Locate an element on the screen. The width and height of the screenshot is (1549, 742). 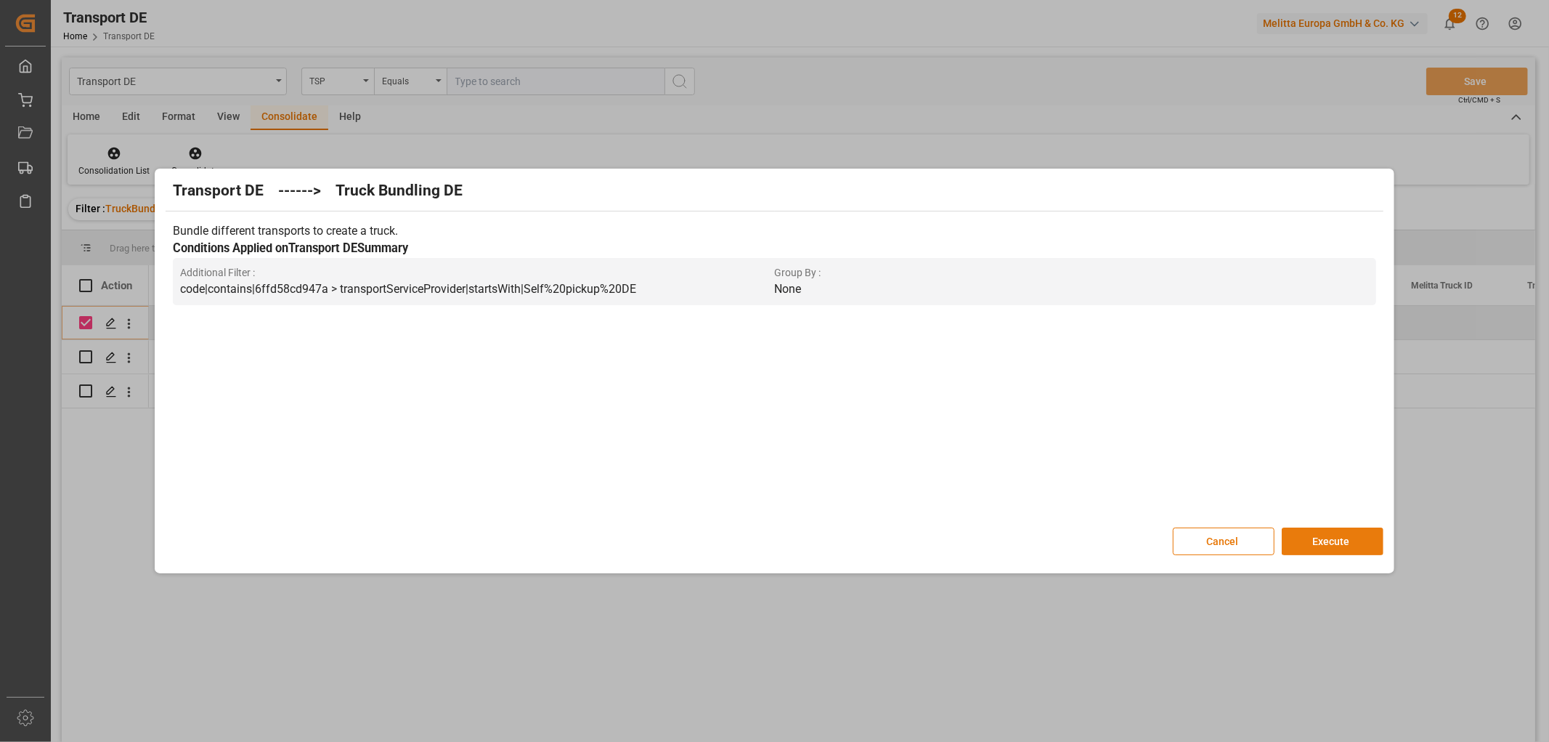
button: Cancel is located at coordinates (1224, 541).